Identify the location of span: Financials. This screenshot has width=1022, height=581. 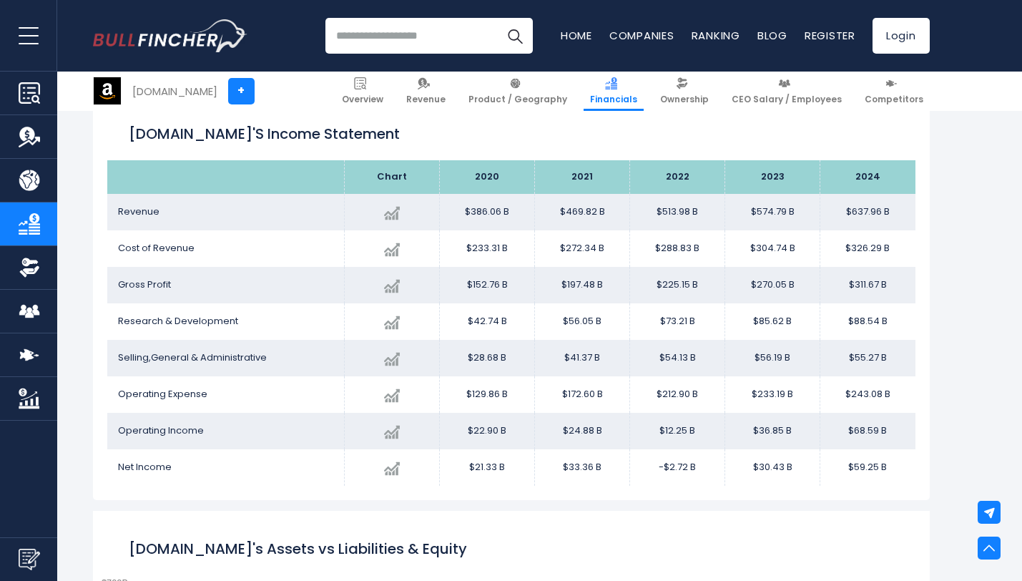
(614, 99).